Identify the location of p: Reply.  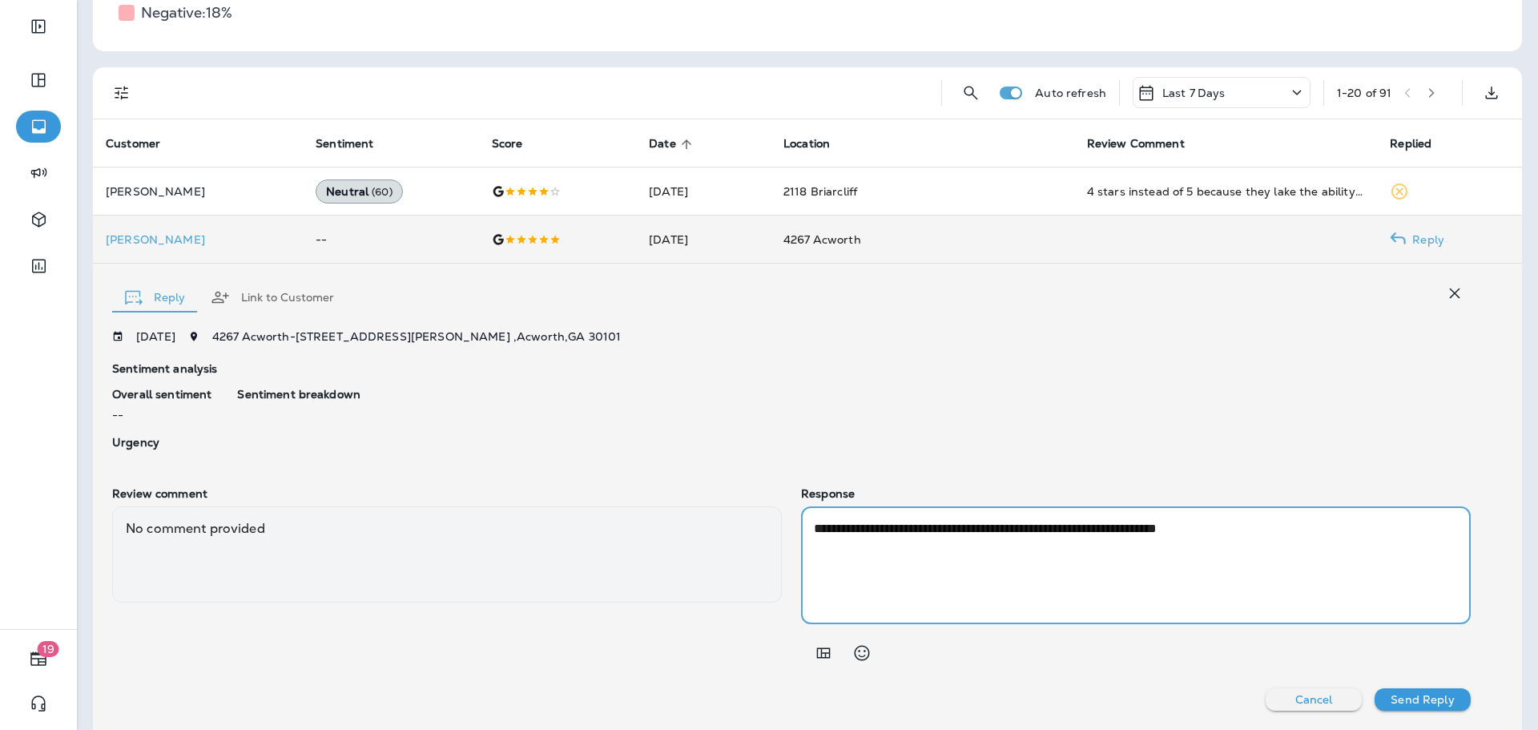
(1425, 240).